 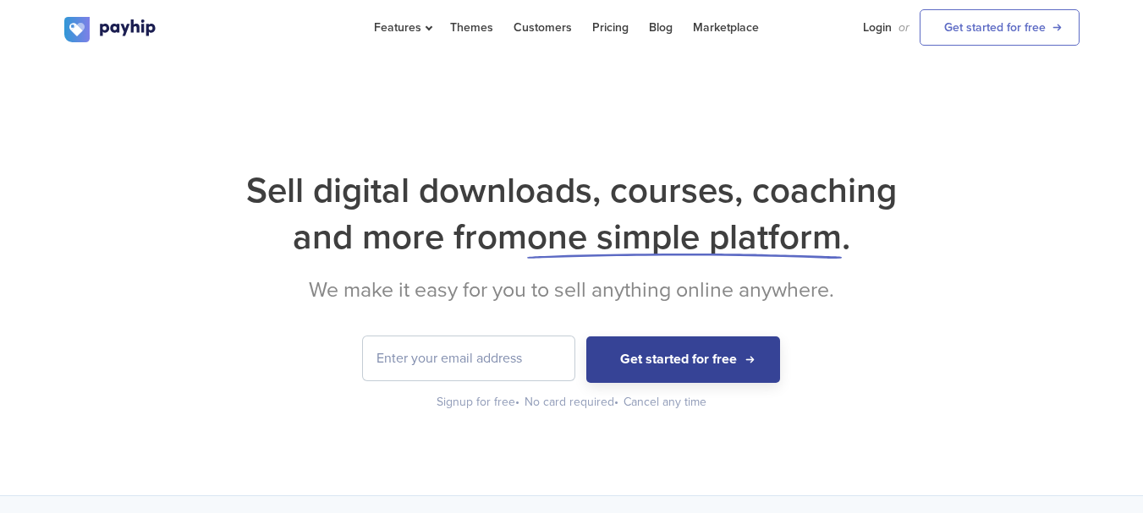 What do you see at coordinates (572, 290) in the screenshot?
I see `h2: We make it easy for you to sell anything online anywhere.` at bounding box center [572, 290].